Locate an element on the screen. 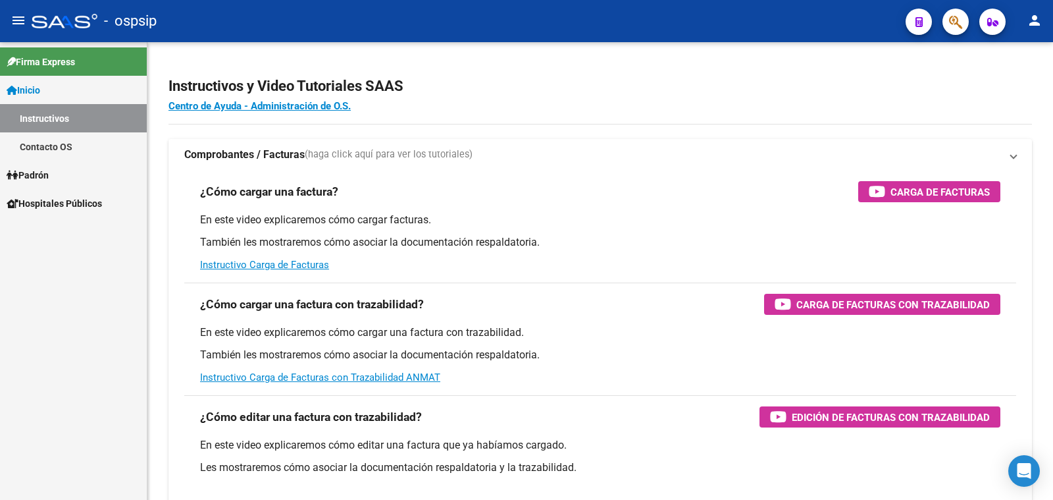  p: Les mostraremos cómo asociar la documentación respaldatoria y la trazabilidad. is located at coordinates (600, 467).